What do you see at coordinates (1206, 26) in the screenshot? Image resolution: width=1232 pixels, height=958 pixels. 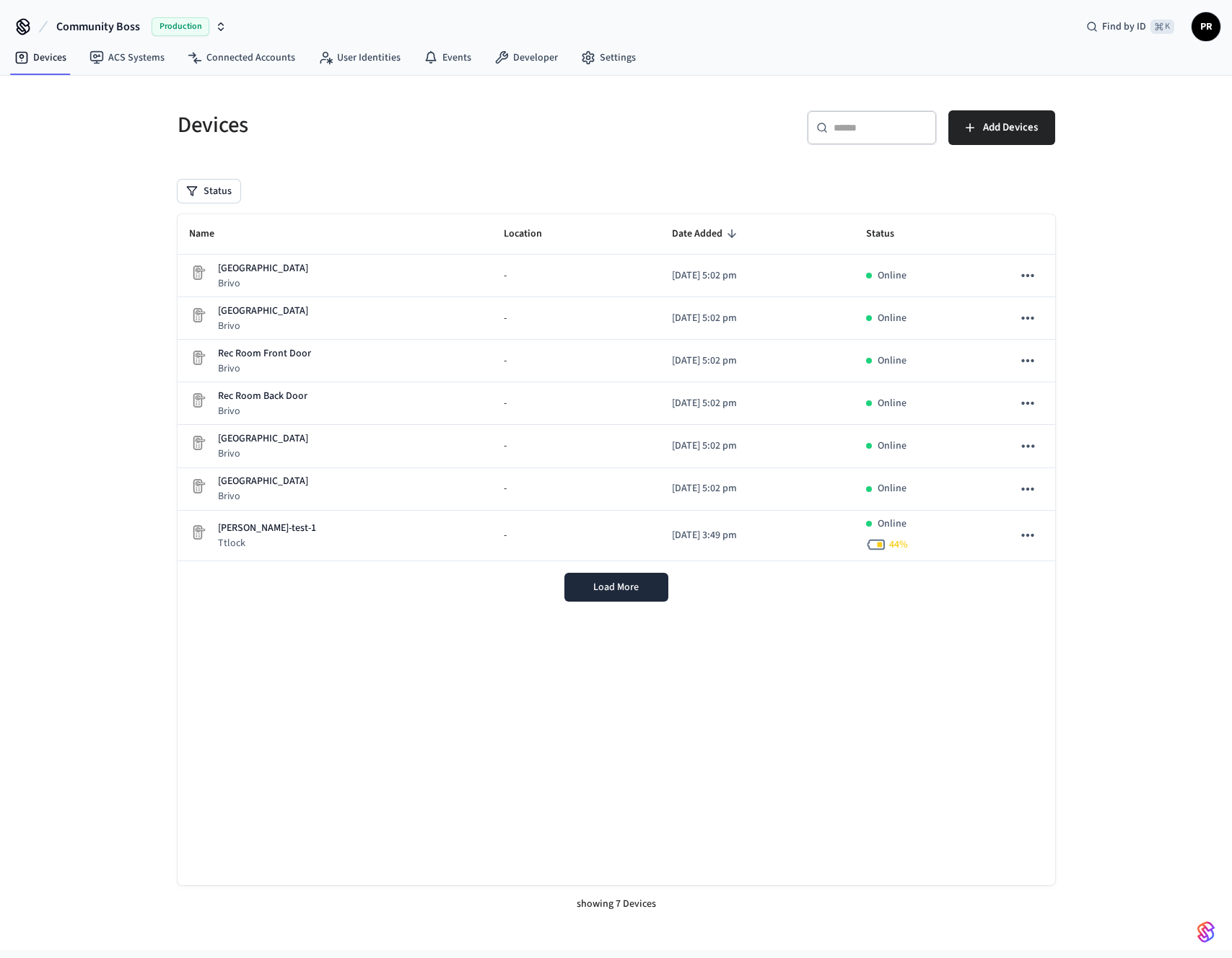 I see `button: PR` at bounding box center [1206, 26].